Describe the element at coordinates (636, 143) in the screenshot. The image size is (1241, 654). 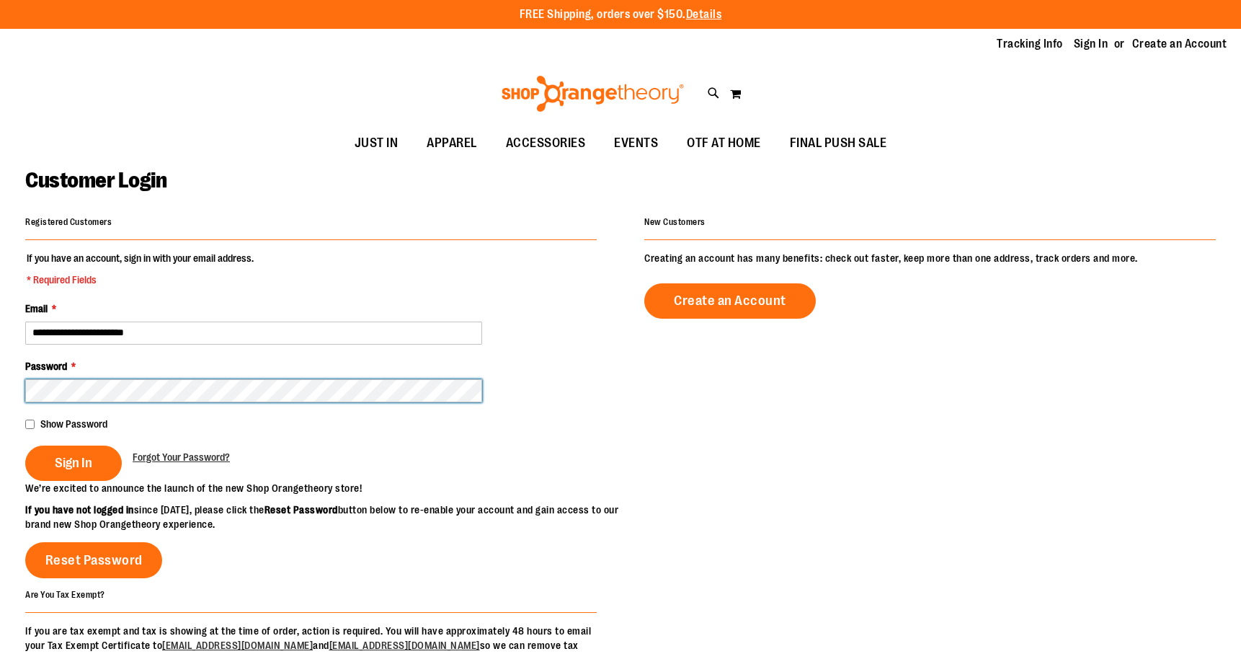
I see `a: EVENTS` at that location.